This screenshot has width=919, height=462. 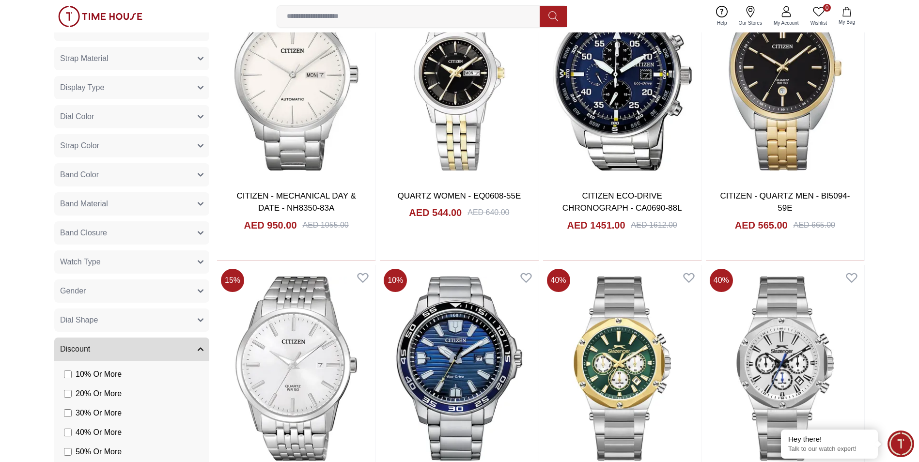 What do you see at coordinates (132, 262) in the screenshot?
I see `button: Watch Type` at bounding box center [132, 262].